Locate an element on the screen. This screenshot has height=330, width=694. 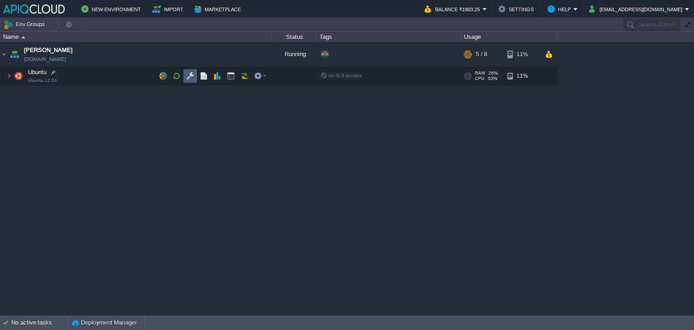
div: No active tasks is located at coordinates (39, 323).